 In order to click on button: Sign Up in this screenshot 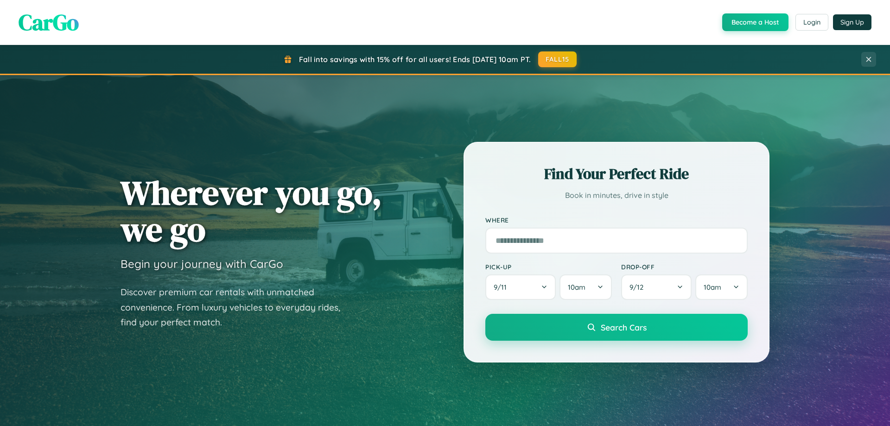, I will do `click(852, 22)`.